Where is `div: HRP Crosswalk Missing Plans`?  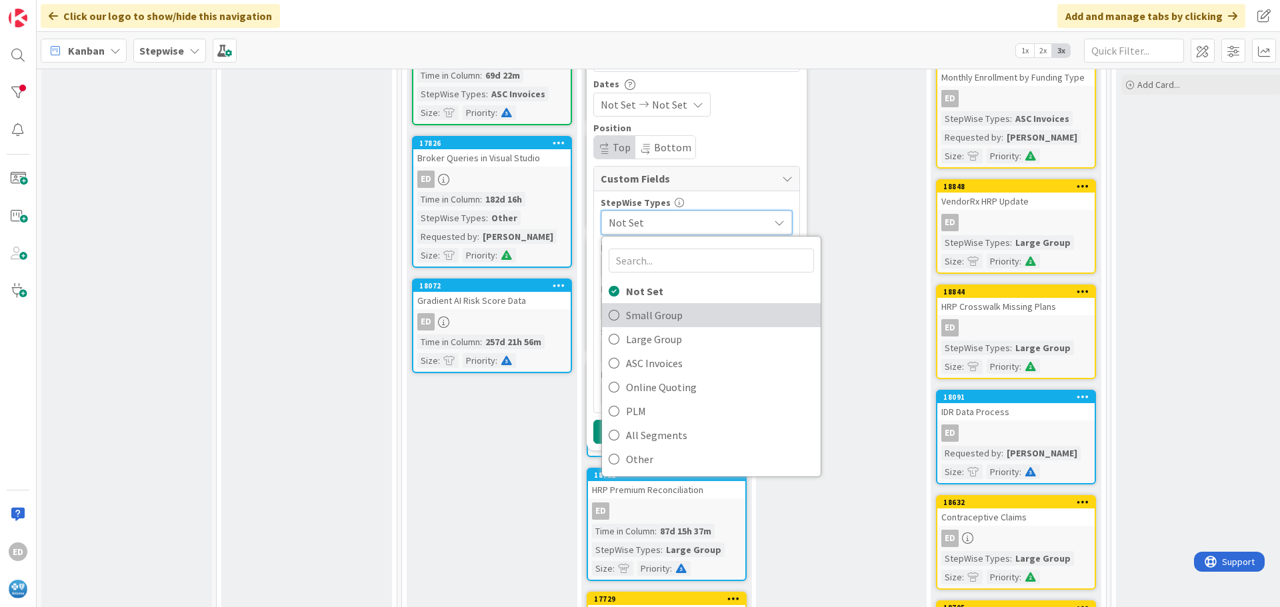
div: HRP Crosswalk Missing Plans is located at coordinates (1016, 307).